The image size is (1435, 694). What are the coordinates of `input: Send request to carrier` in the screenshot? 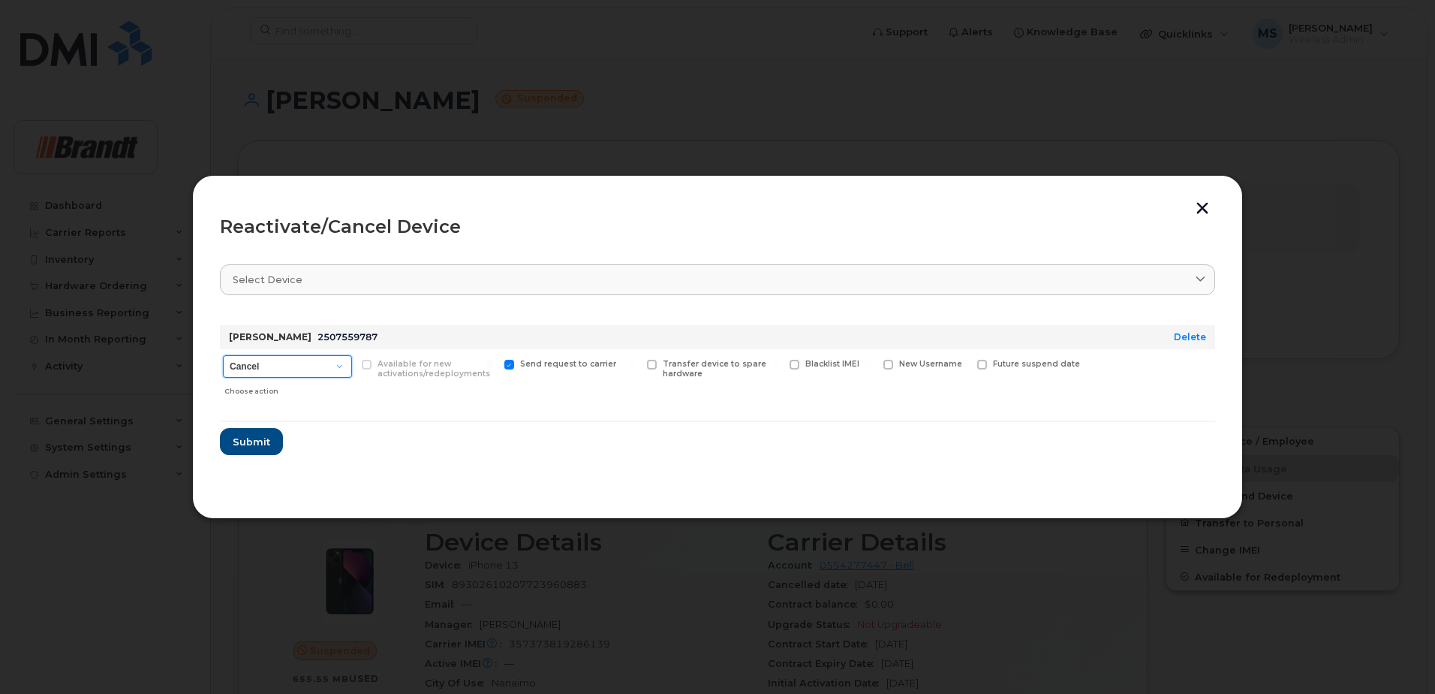 It's located at (490, 363).